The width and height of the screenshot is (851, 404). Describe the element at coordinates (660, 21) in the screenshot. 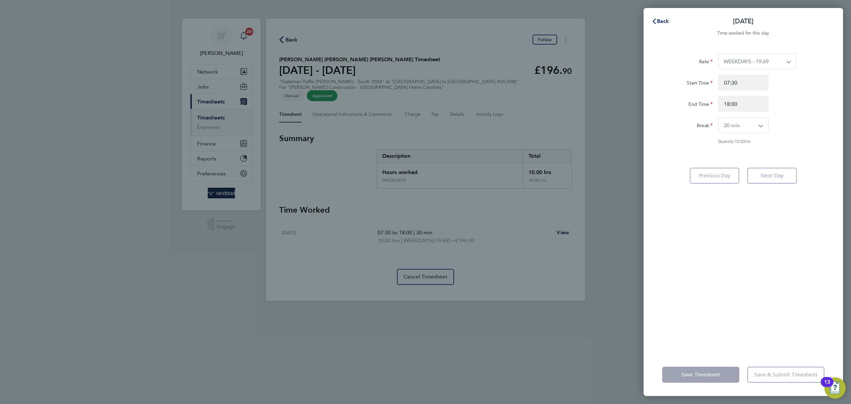

I see `button: Back` at that location.